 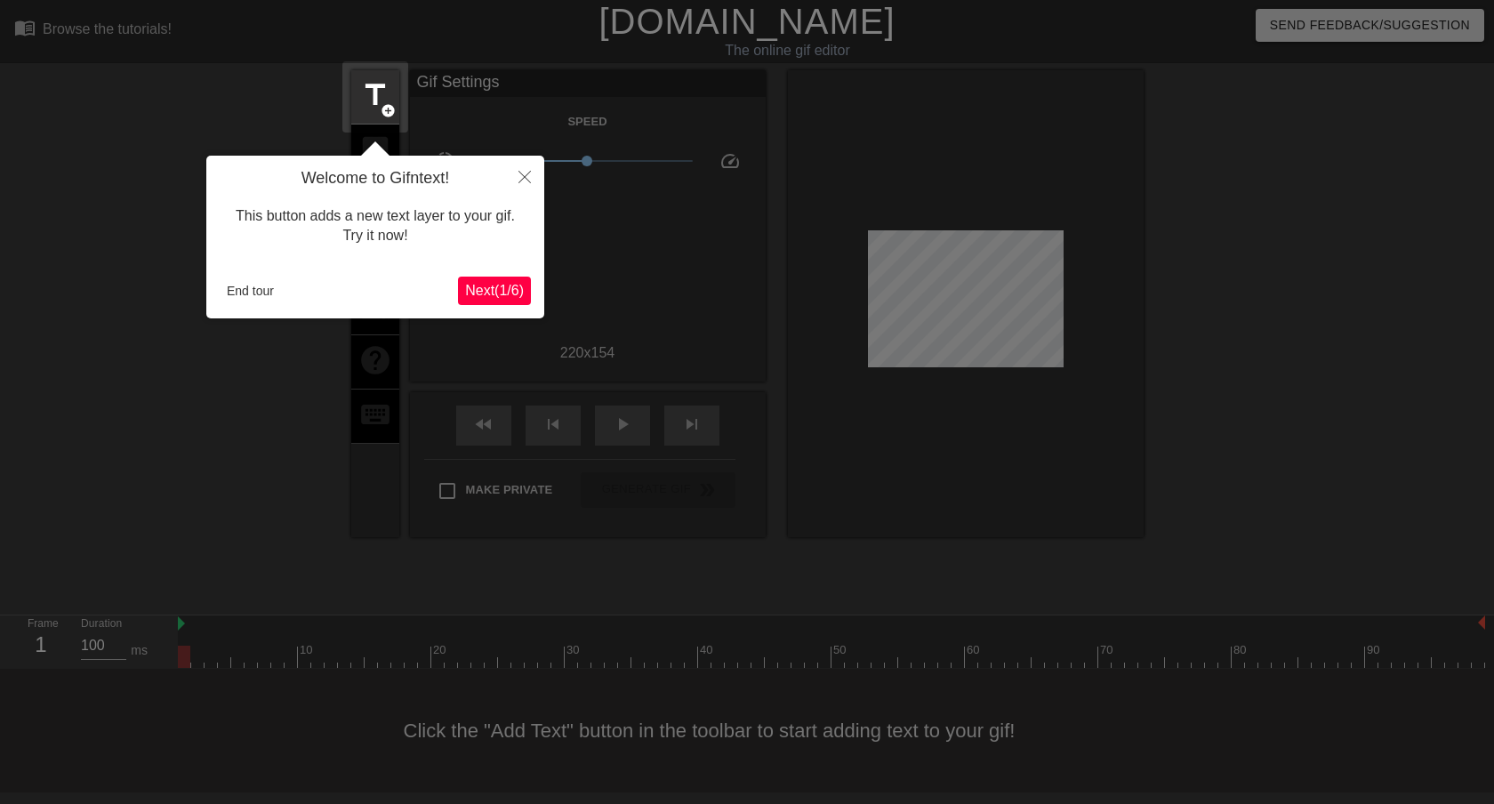 I want to click on div: This button adds a new text layer to your gif. Try it now!, so click(x=375, y=226).